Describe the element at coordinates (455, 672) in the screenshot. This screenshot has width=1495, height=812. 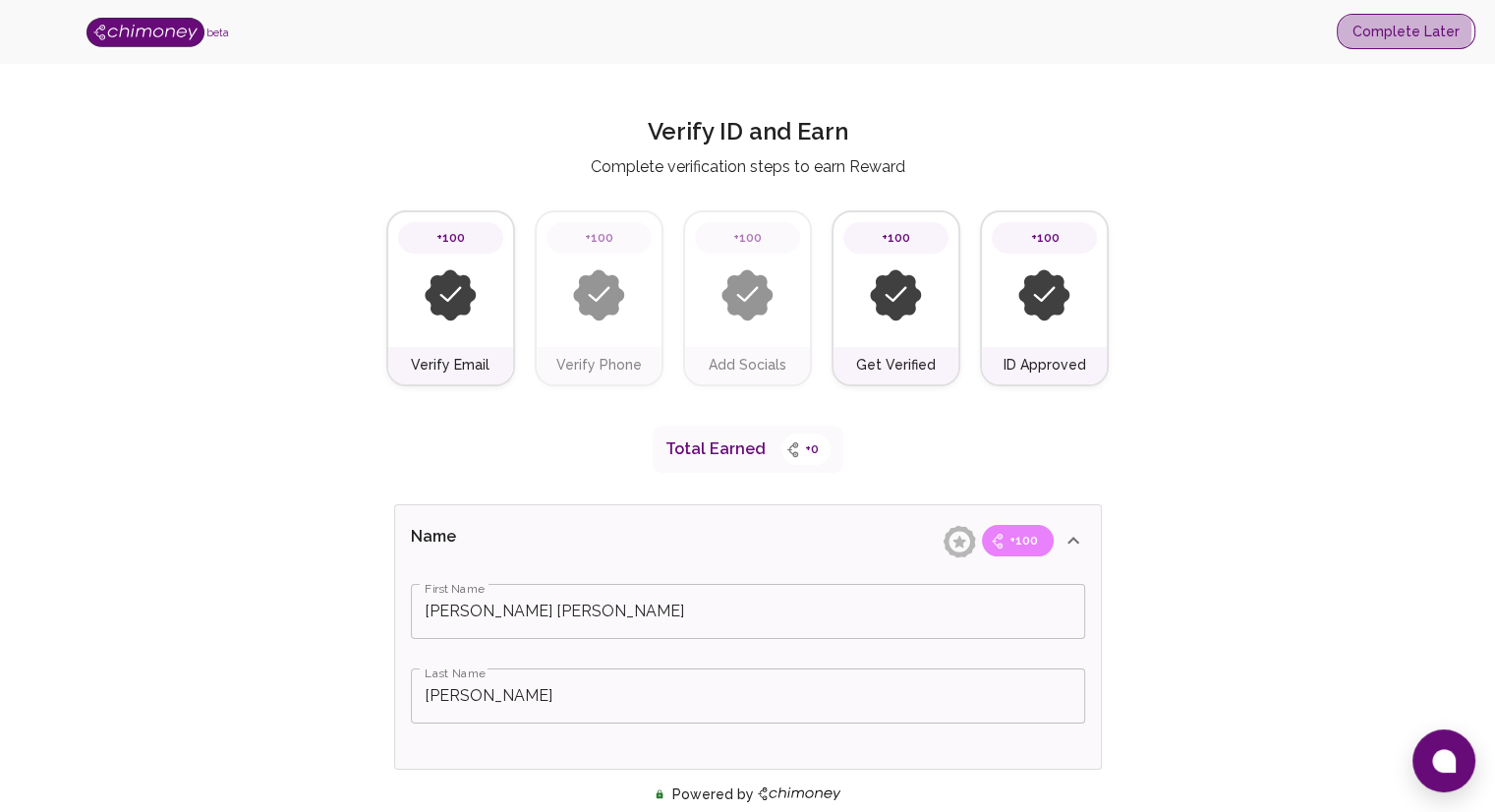
I see `label: Last Name` at that location.